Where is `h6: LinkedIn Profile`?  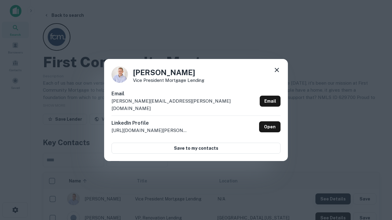 h6: LinkedIn Profile is located at coordinates (150, 123).